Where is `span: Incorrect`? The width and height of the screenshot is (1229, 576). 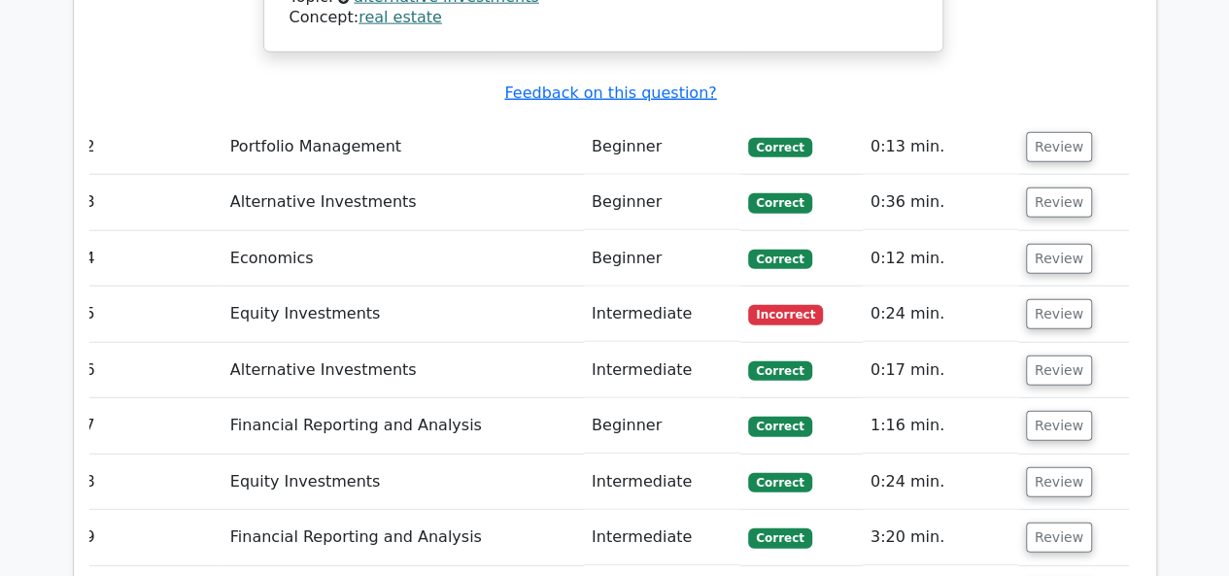 span: Incorrect is located at coordinates (785, 315).